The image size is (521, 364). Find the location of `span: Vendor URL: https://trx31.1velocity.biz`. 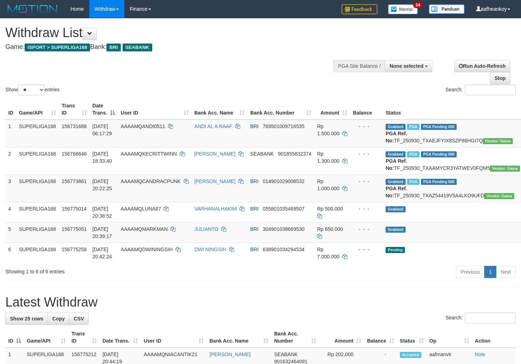

span: Vendor URL: https://trx31.1velocity.biz is located at coordinates (498, 141).